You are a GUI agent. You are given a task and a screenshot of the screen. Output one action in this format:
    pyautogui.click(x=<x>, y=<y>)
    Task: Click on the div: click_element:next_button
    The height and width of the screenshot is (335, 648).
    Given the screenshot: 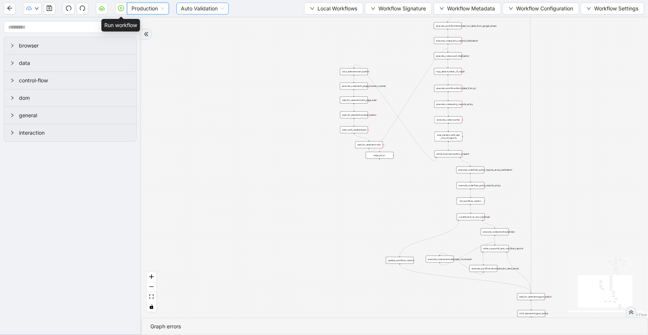 What is the action you would take?
    pyautogui.click(x=354, y=72)
    